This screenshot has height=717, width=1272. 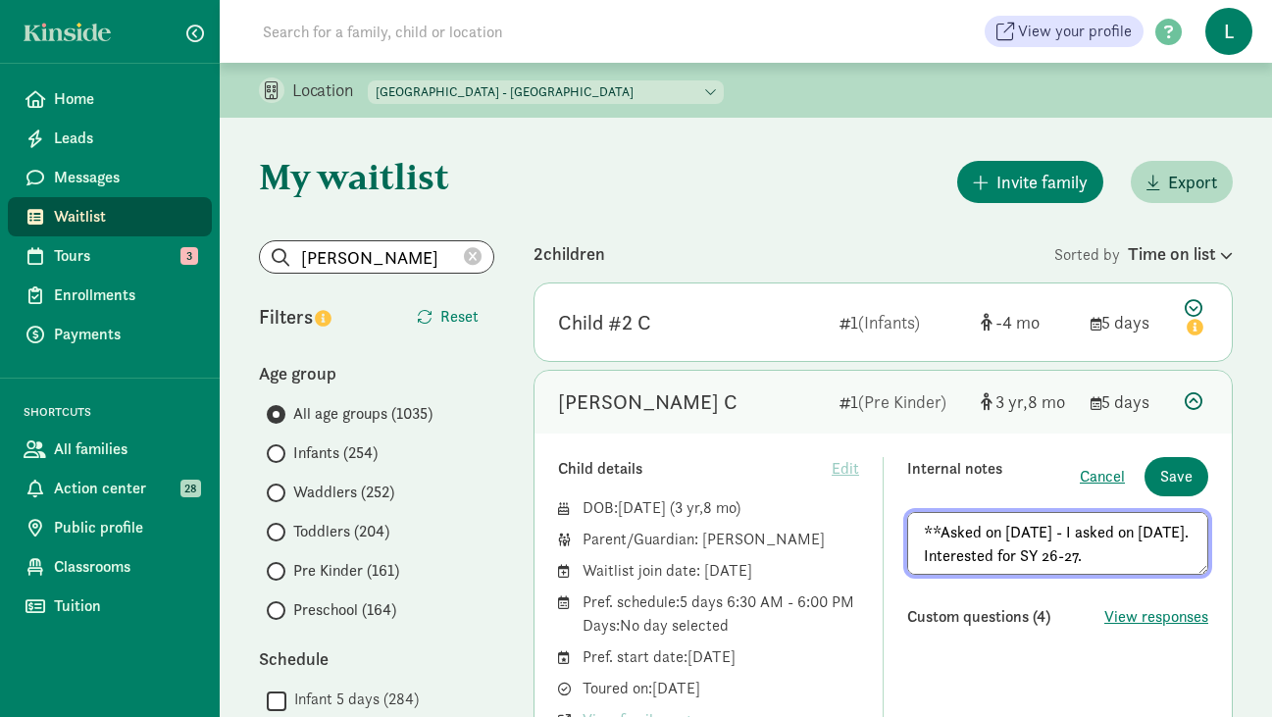 What do you see at coordinates (110, 138) in the screenshot?
I see `a: Leads` at bounding box center [110, 138].